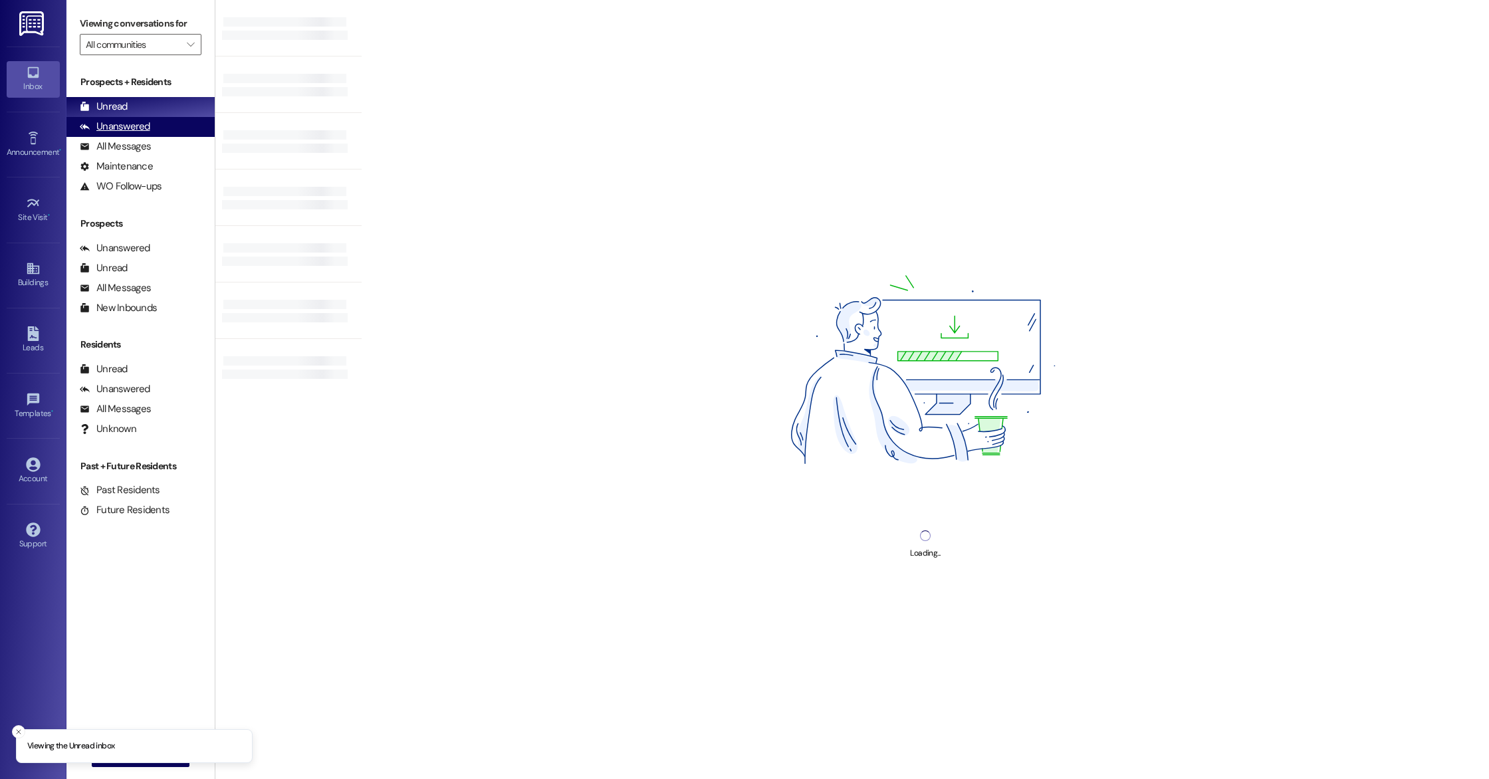 Image resolution: width=1489 pixels, height=779 pixels. What do you see at coordinates (120, 490) in the screenshot?
I see `div: Past Residents` at bounding box center [120, 490].